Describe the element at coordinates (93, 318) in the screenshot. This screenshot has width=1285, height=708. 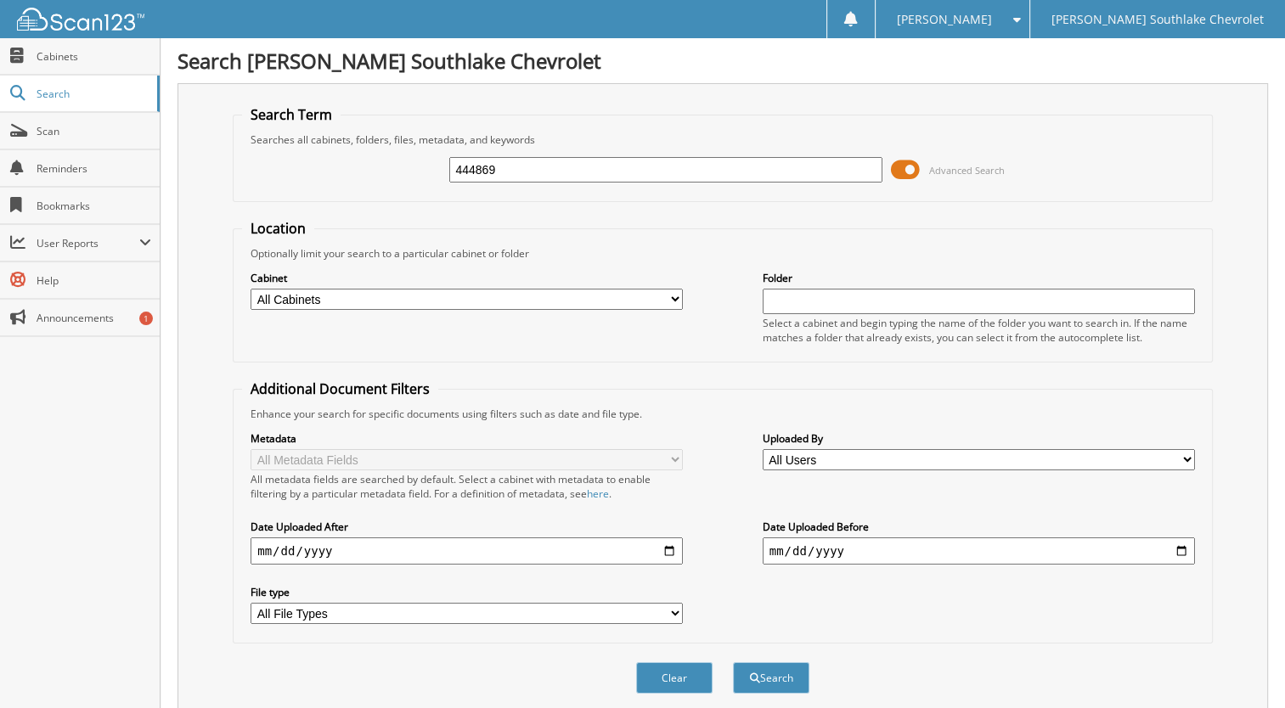
I see `span: Announcements` at that location.